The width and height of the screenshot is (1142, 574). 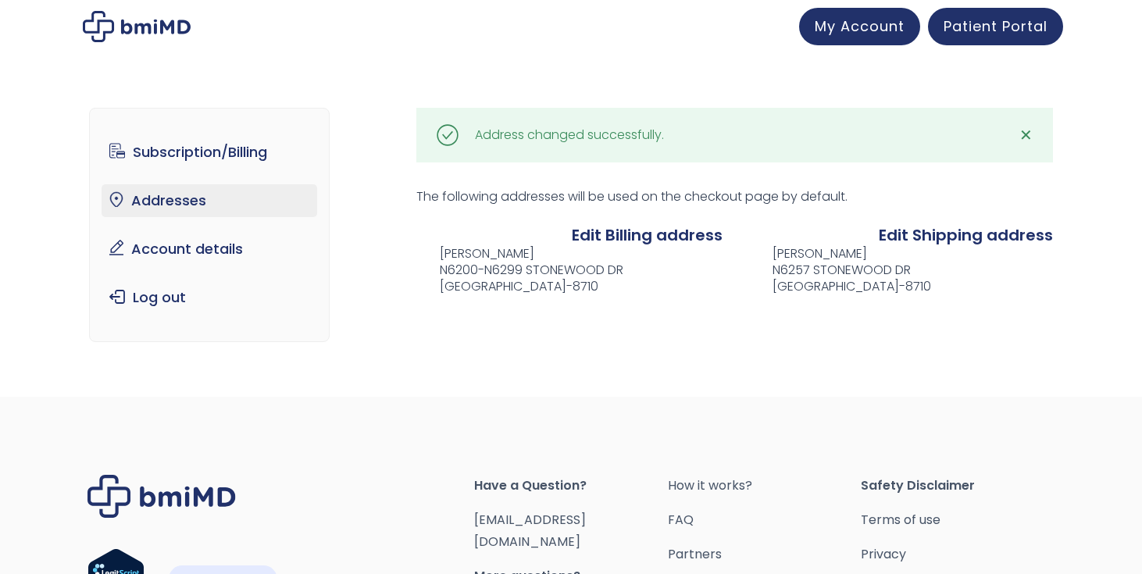 What do you see at coordinates (734, 197) in the screenshot?
I see `p: The following addresses will be used on the checkout page by default.` at bounding box center [734, 197].